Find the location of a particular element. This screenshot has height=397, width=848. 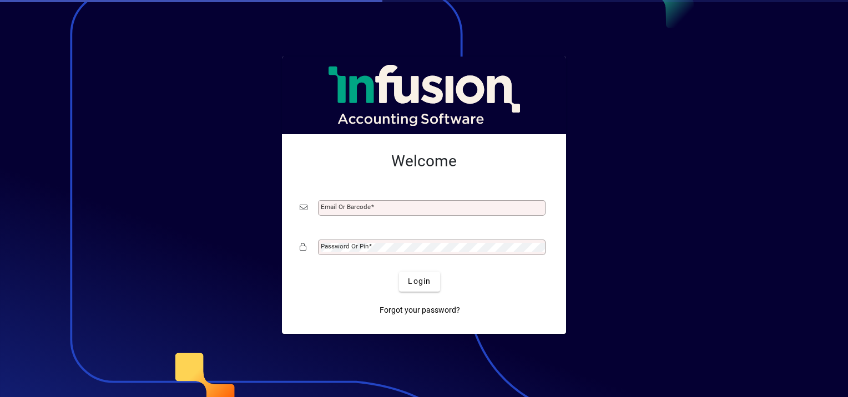

span: Forgot your password? is located at coordinates (419, 310).